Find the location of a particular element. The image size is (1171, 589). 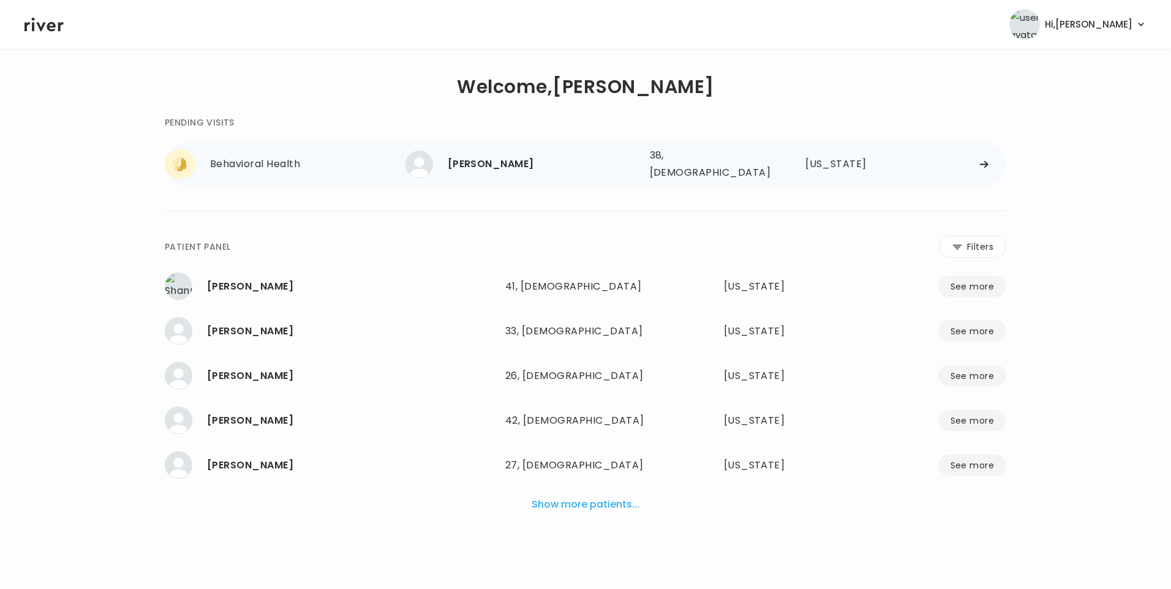

img: Alexandra Grossman is located at coordinates (178, 420).